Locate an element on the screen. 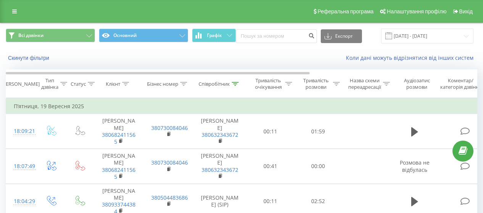  span: Налаштування профілю is located at coordinates (416, 11).